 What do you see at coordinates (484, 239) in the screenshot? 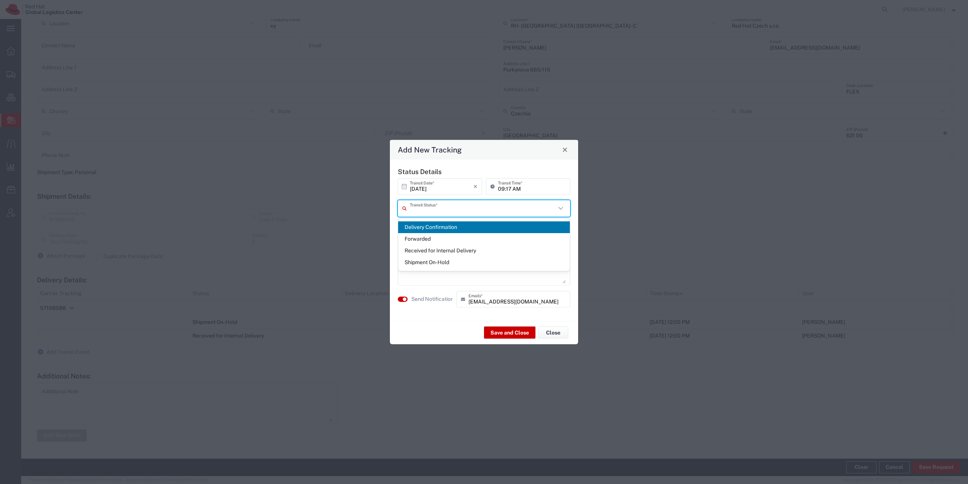
I see `span: Forwarded` at bounding box center [484, 239].